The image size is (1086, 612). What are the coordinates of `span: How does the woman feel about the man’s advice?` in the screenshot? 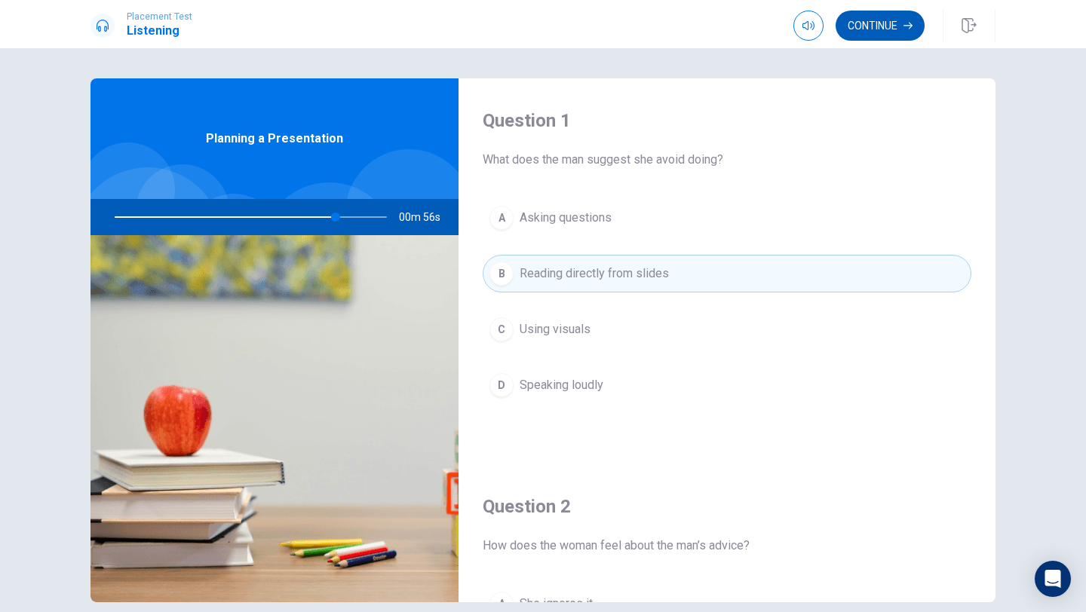 It's located at (727, 546).